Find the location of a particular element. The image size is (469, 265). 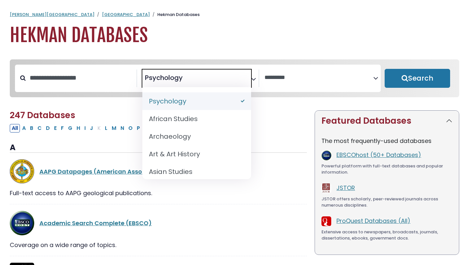

li: Hekman Databases is located at coordinates (175, 15).